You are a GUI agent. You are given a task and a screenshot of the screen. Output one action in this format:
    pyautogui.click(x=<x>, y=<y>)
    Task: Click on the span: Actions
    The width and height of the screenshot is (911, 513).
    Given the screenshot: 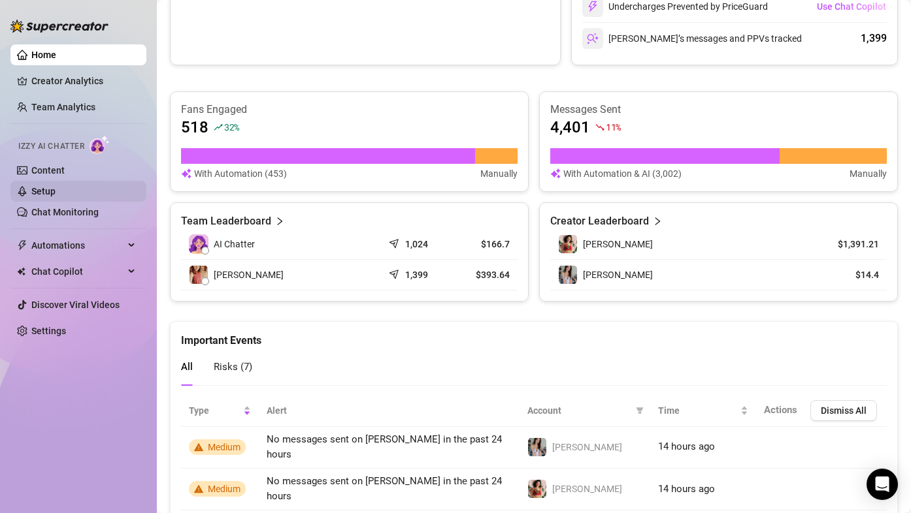 What is the action you would take?
    pyautogui.click(x=780, y=410)
    